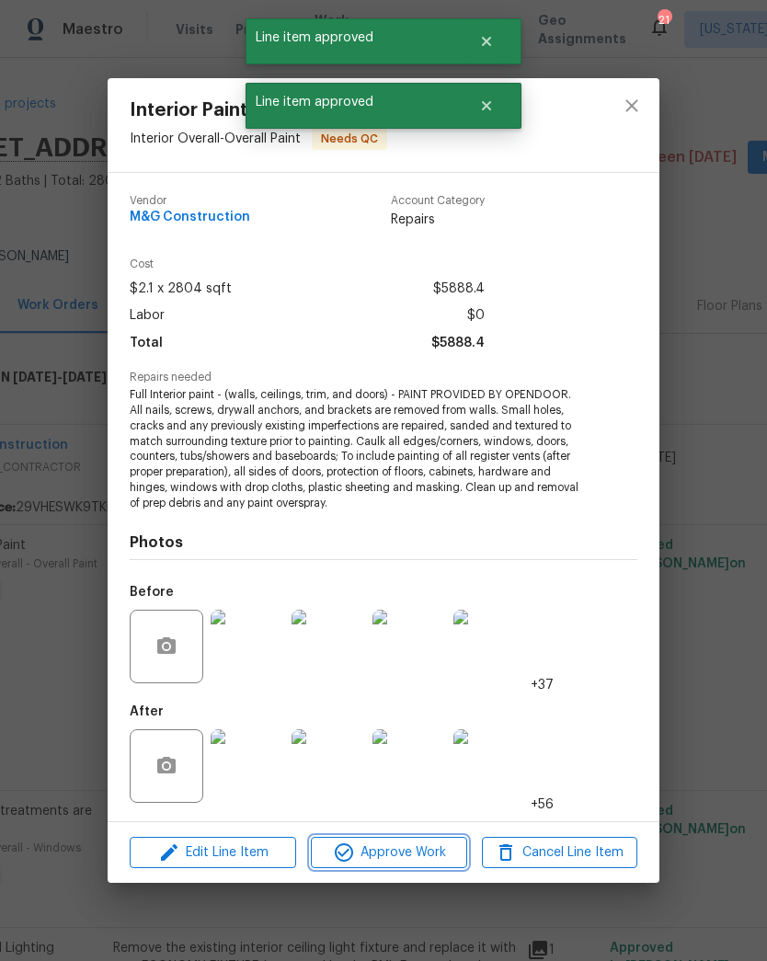  I want to click on span: Cancel Line Item, so click(559, 852).